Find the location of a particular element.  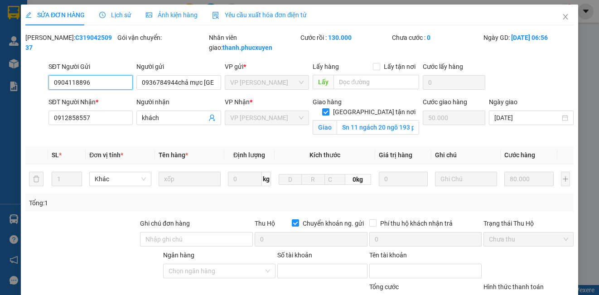

span: Khác is located at coordinates (120, 179).